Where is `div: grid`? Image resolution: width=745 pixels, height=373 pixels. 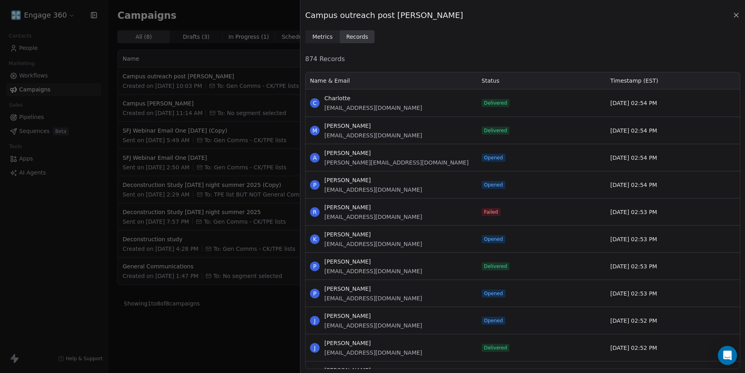 div: grid is located at coordinates (523, 230).